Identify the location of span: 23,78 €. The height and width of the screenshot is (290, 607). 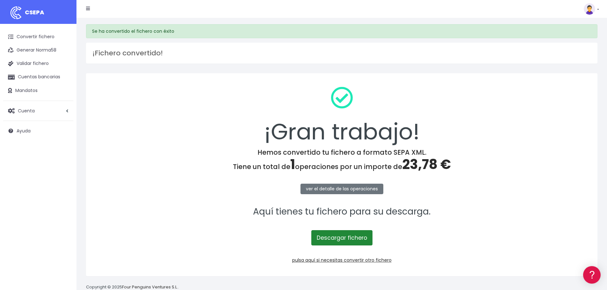
(427, 164).